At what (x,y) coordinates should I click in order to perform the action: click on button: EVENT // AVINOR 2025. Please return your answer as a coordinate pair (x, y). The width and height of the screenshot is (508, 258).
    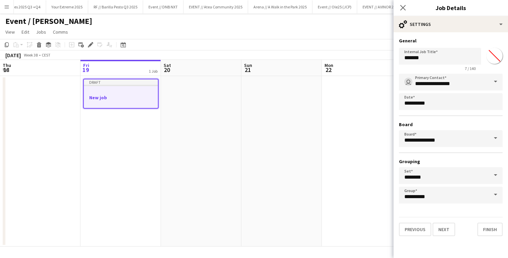
    Looking at the image, I should click on (381, 7).